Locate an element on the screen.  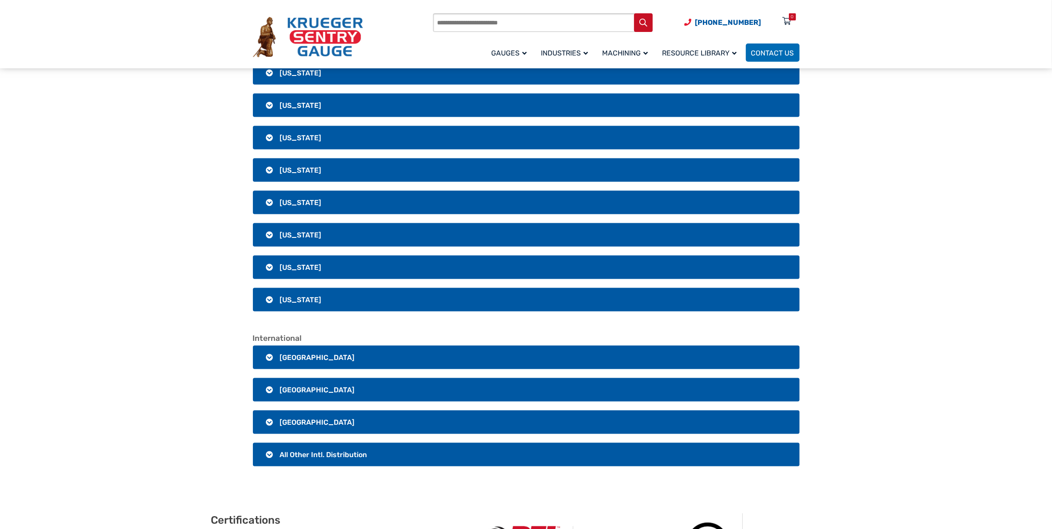
a: Industries is located at coordinates (567, 52).